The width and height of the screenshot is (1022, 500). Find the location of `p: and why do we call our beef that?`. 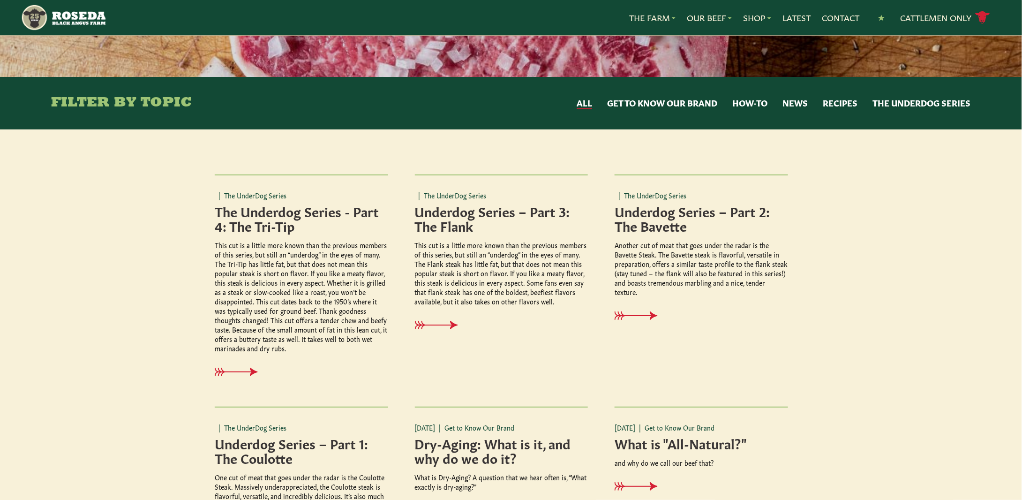

p: and why do we call our beef that? is located at coordinates (701, 462).